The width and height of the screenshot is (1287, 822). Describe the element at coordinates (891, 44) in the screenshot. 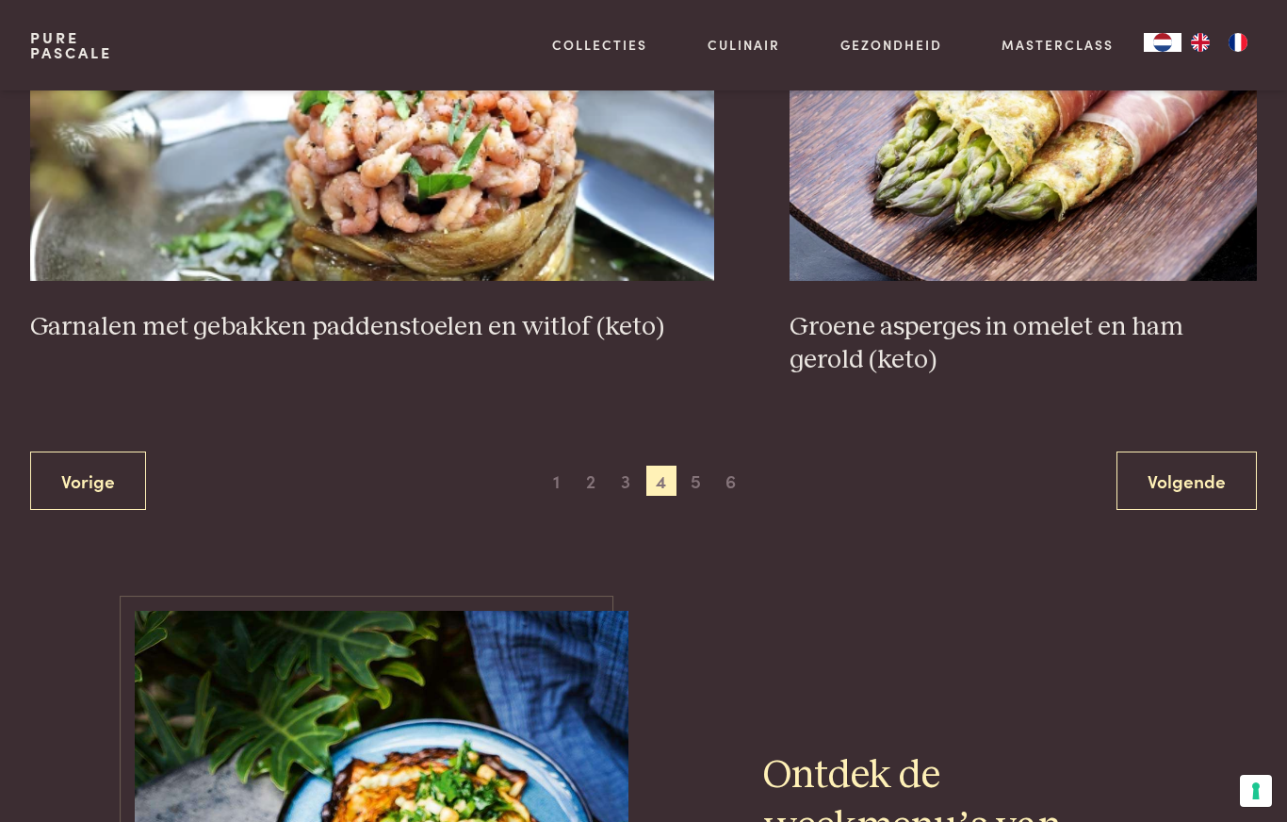

I see `a: Gezondheid` at that location.